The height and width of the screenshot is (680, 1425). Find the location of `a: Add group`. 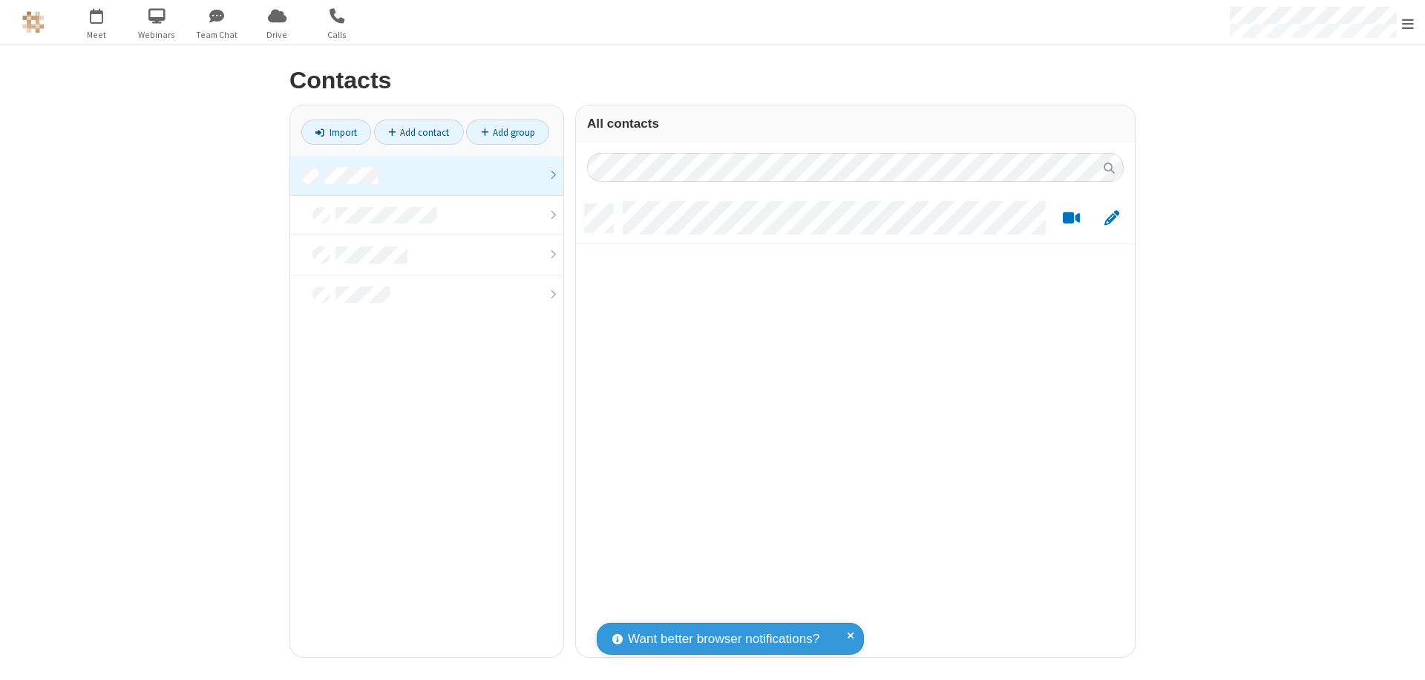

a: Add group is located at coordinates (508, 132).